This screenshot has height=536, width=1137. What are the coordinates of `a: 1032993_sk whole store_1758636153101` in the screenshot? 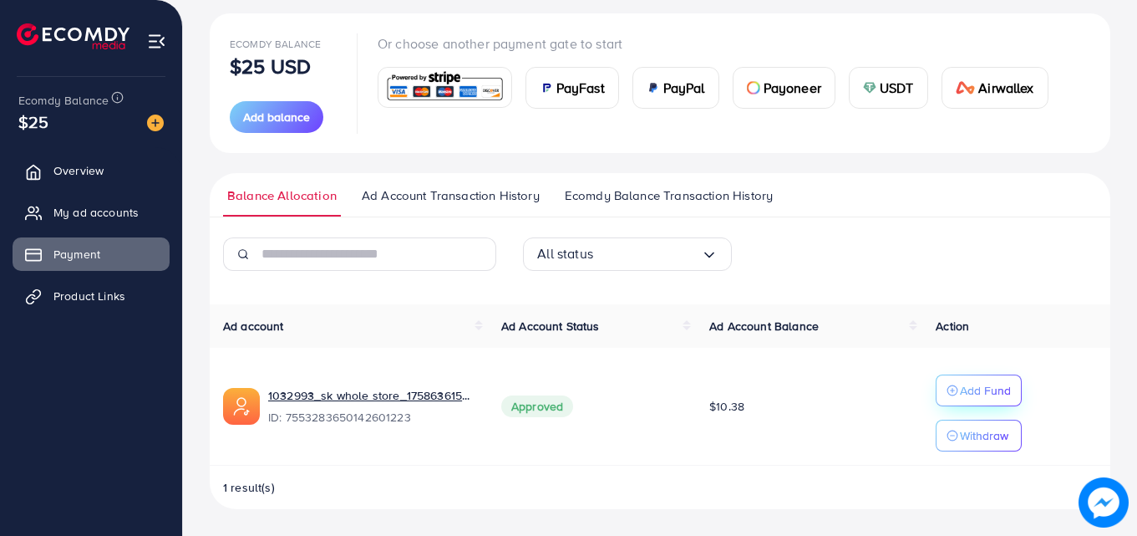 It's located at (371, 395).